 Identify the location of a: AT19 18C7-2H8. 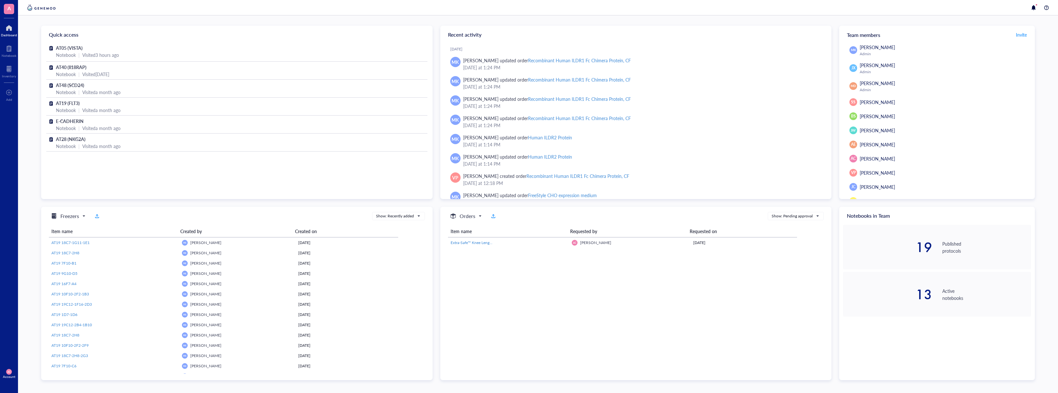
(114, 253).